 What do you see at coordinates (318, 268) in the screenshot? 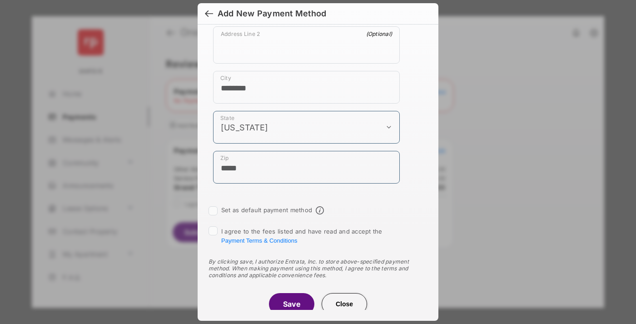
I see `div: By clicking save, I authorize Entrata, Inc. to store above-specified payment method. When making ...` at bounding box center [318, 268].